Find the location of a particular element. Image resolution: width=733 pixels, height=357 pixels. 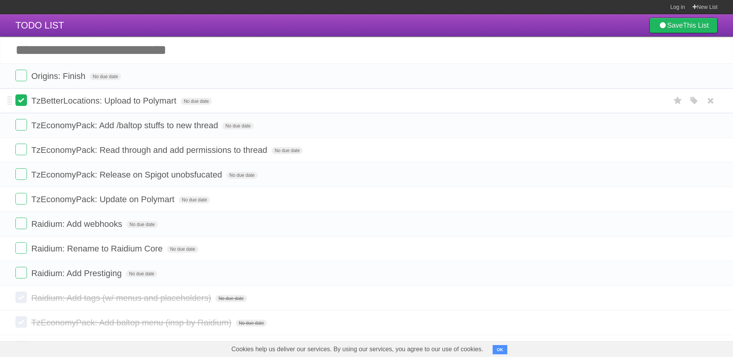

b: This List is located at coordinates (696, 25).